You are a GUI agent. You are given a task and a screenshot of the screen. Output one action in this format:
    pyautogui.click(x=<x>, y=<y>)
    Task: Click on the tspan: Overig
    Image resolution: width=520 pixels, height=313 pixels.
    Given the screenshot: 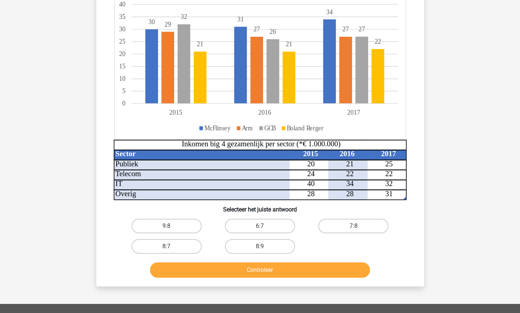 What is the action you would take?
    pyautogui.click(x=125, y=193)
    